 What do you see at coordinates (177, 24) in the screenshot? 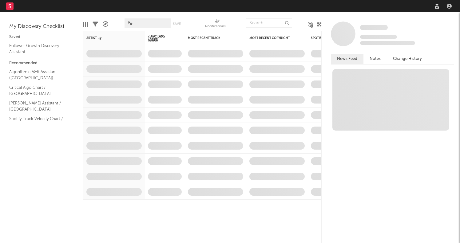
I see `button: Save` at bounding box center [177, 24].